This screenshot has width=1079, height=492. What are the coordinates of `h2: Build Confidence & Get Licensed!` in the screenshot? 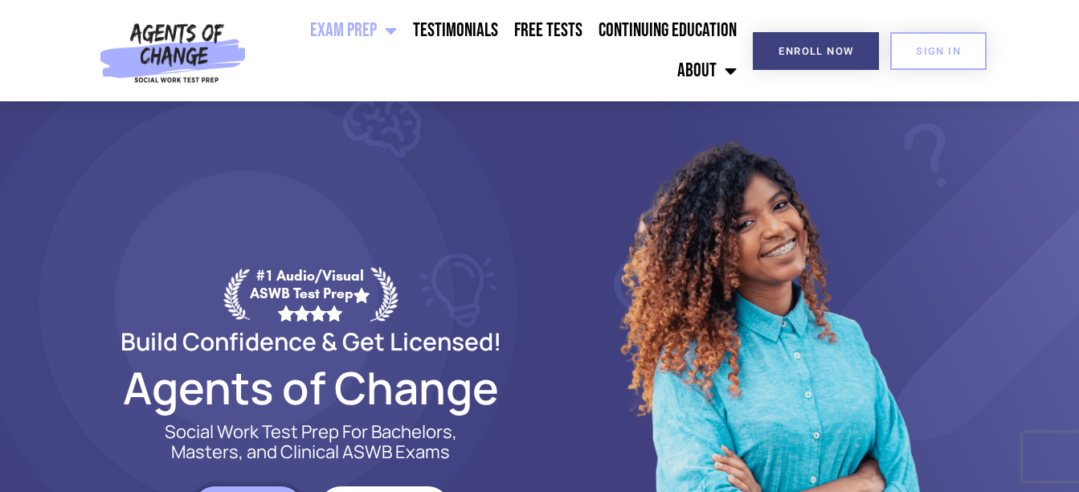 It's located at (311, 341).